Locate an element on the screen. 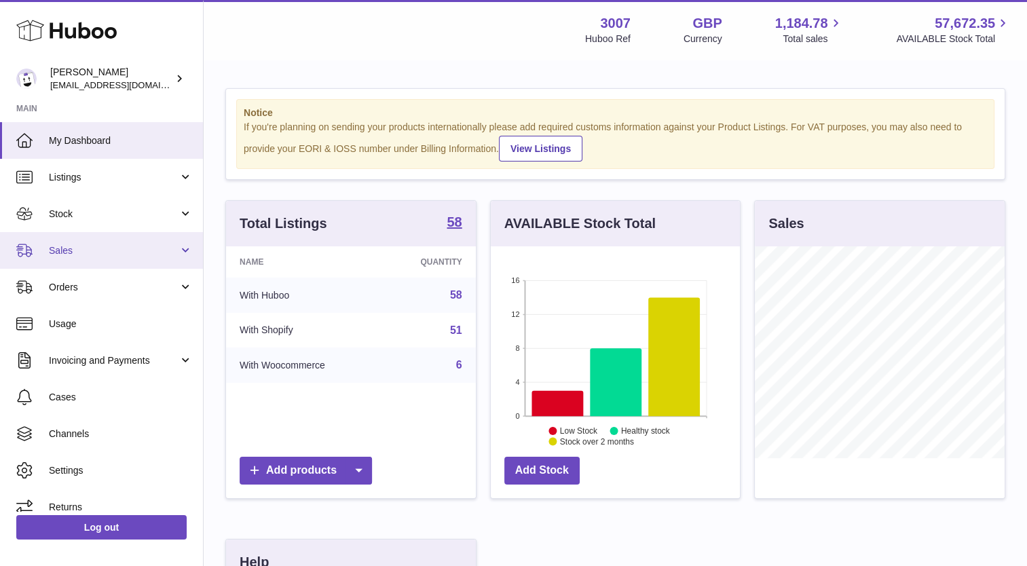  strong: Notice is located at coordinates (615, 113).